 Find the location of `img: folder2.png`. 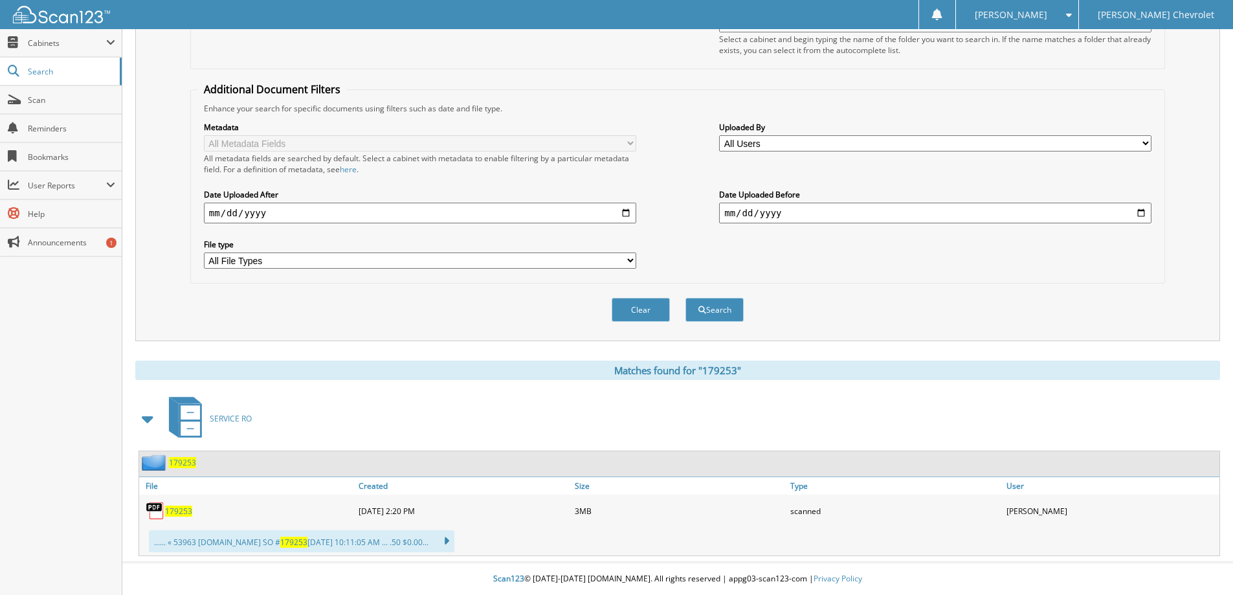

img: folder2.png is located at coordinates (155, 462).